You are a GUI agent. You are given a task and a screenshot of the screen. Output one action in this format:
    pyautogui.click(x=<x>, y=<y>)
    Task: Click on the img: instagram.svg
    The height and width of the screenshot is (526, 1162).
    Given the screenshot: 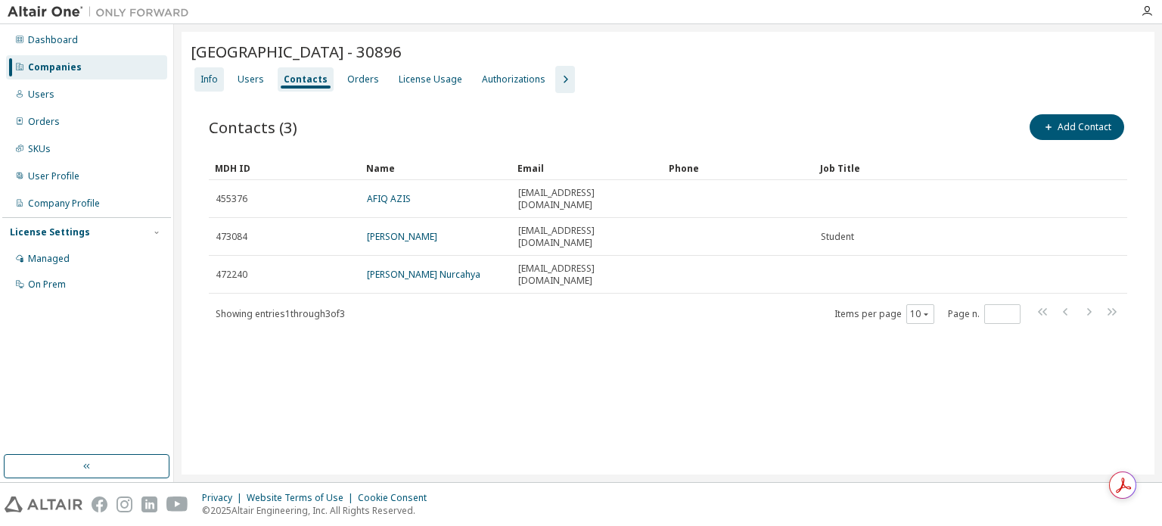 What is the action you would take?
    pyautogui.click(x=124, y=504)
    